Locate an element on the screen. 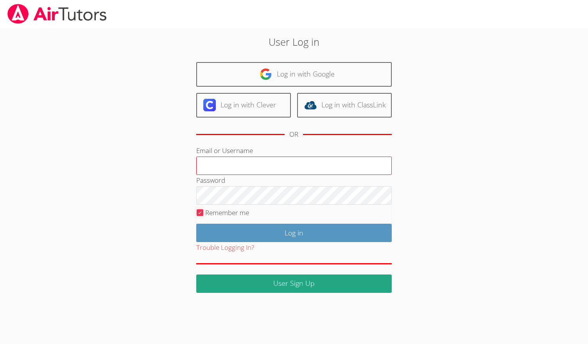  label: Password is located at coordinates (211, 180).